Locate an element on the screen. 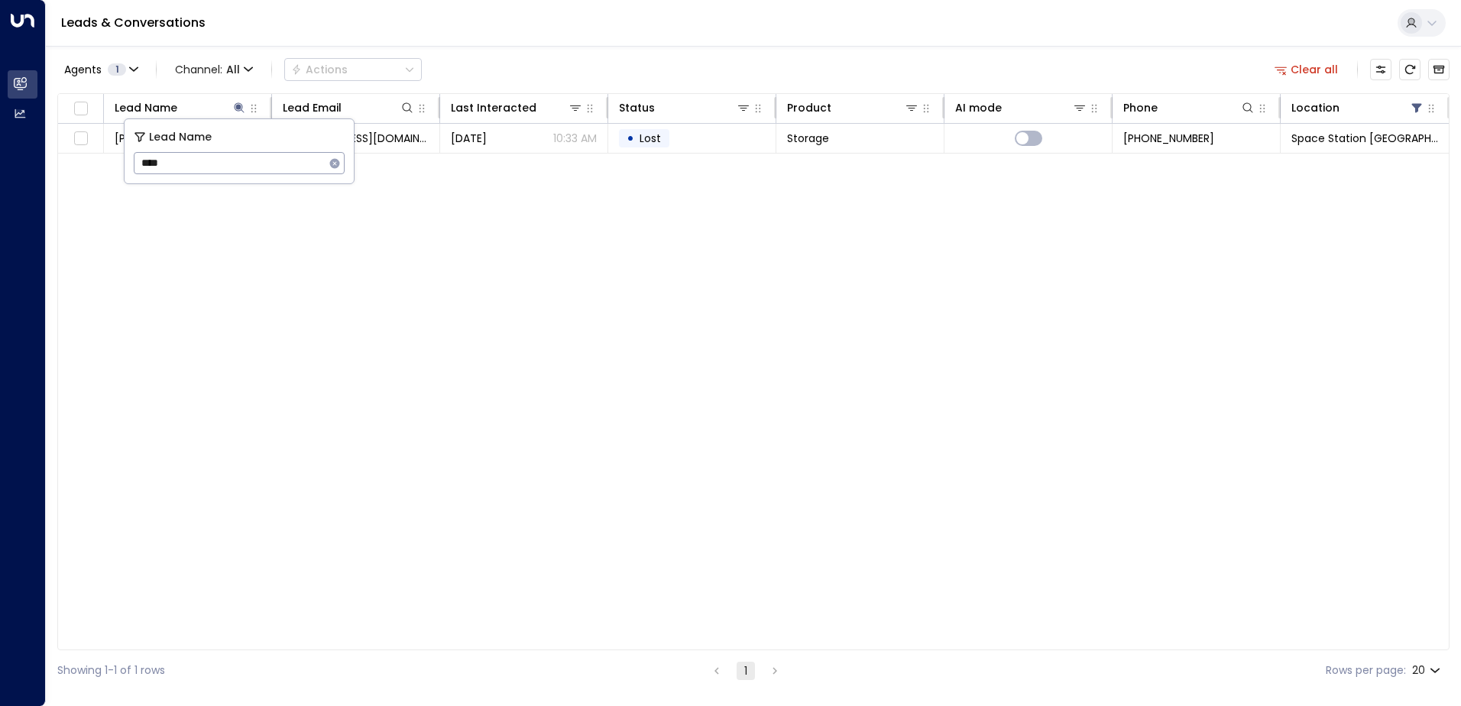 The image size is (1461, 706). button: Channel:All is located at coordinates (214, 70).